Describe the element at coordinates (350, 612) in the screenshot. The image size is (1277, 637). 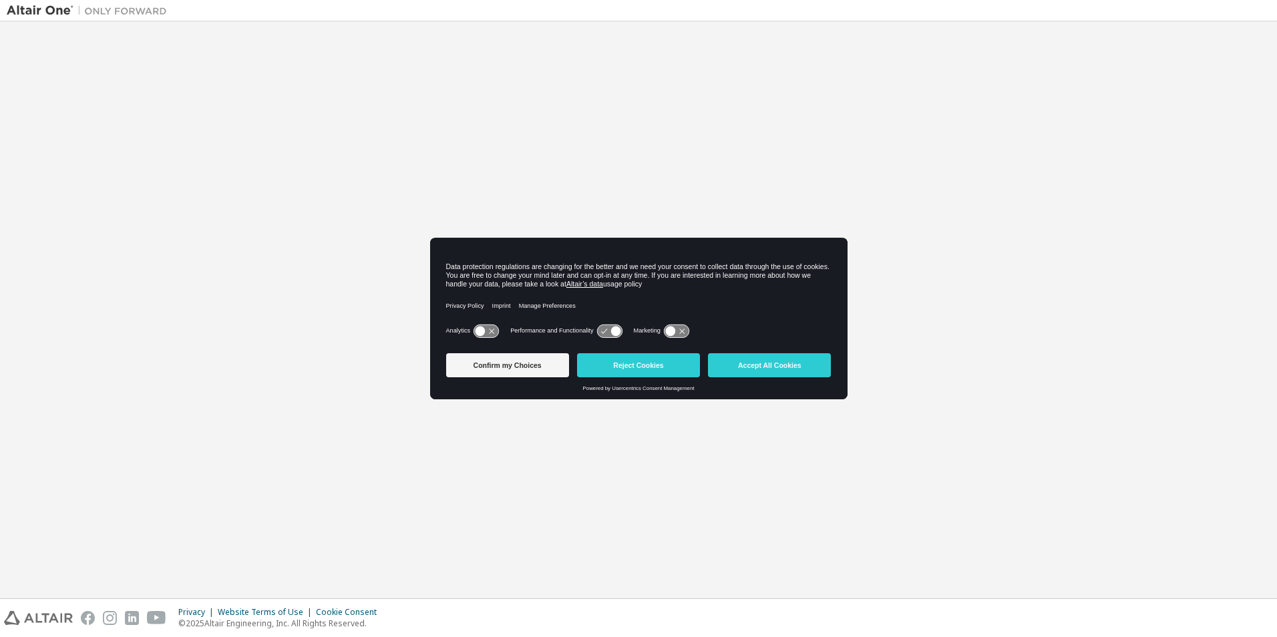
I see `div: Cookie Consent` at that location.